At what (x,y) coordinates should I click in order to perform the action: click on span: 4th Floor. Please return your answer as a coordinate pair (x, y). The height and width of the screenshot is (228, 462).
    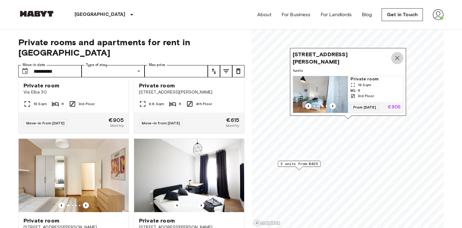
    Looking at the image, I should click on (204, 104).